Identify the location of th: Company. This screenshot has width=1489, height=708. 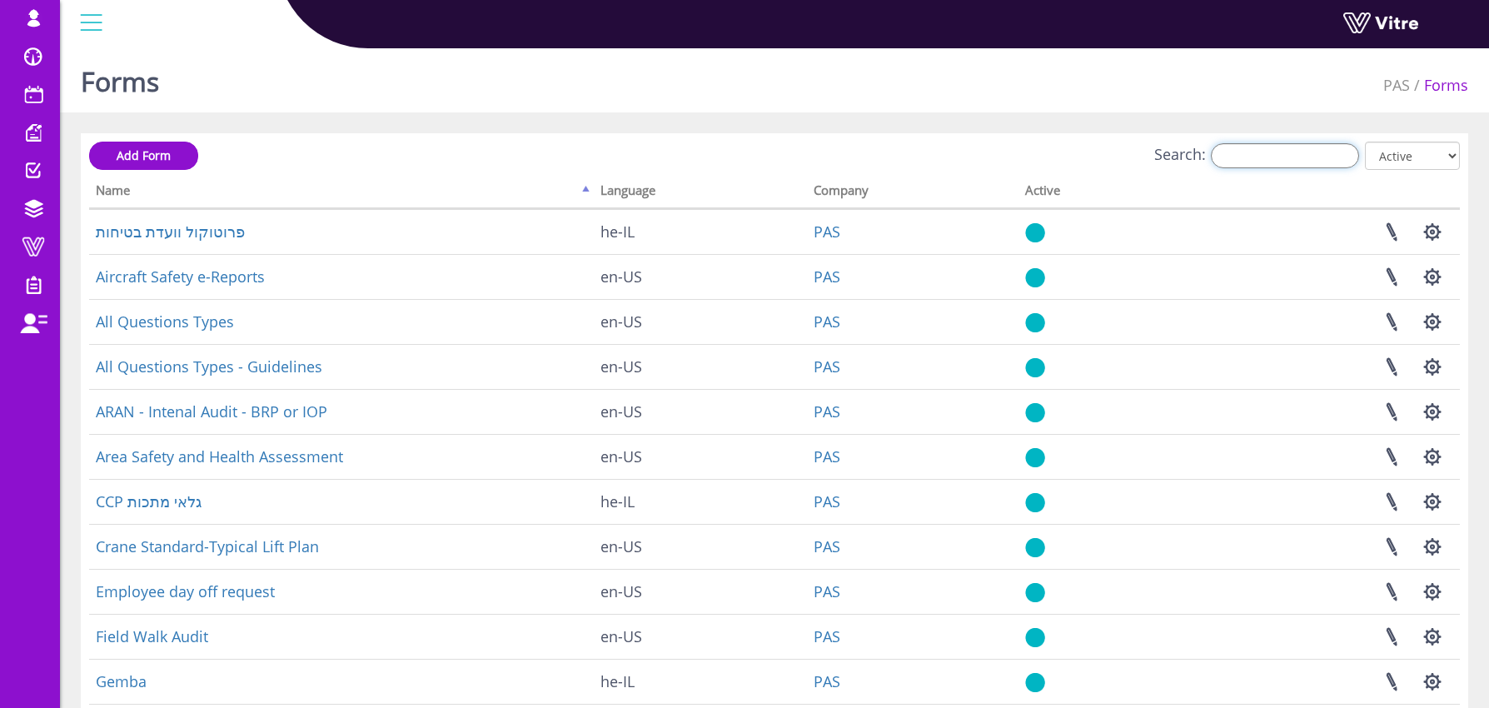
(913, 193).